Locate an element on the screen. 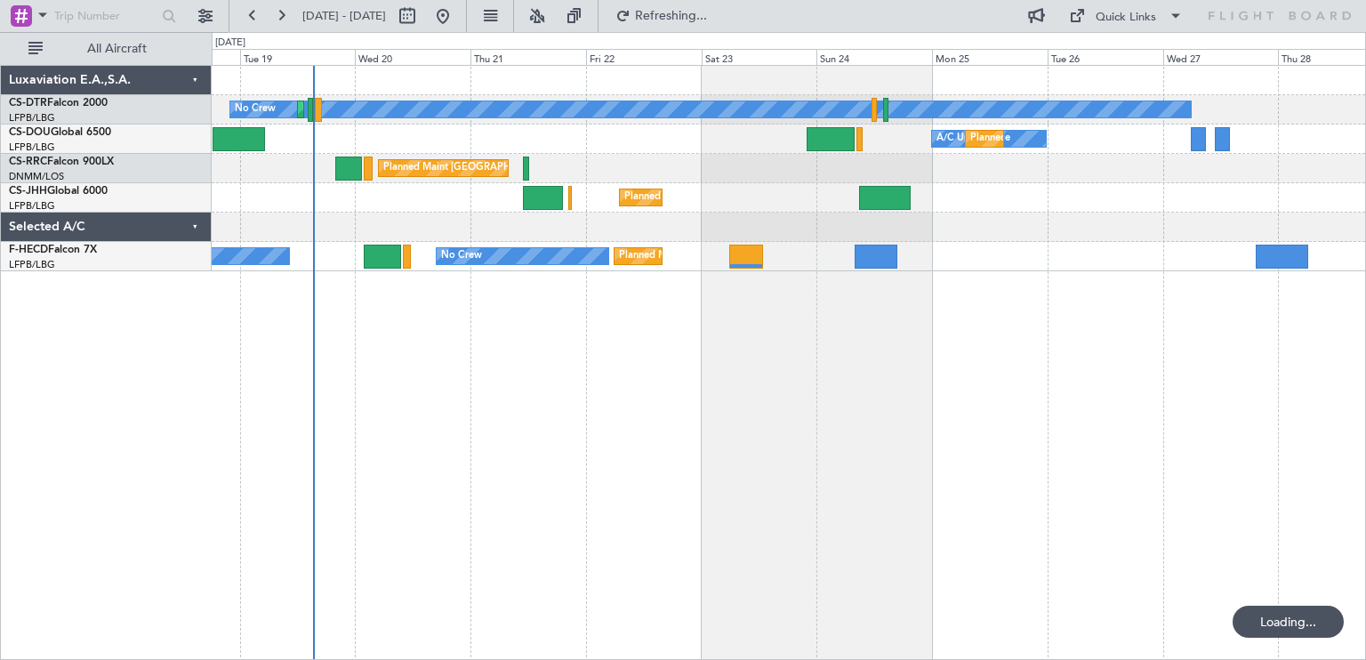 Image resolution: width=1366 pixels, height=660 pixels. div: Tue 26 is located at coordinates (1105, 57).